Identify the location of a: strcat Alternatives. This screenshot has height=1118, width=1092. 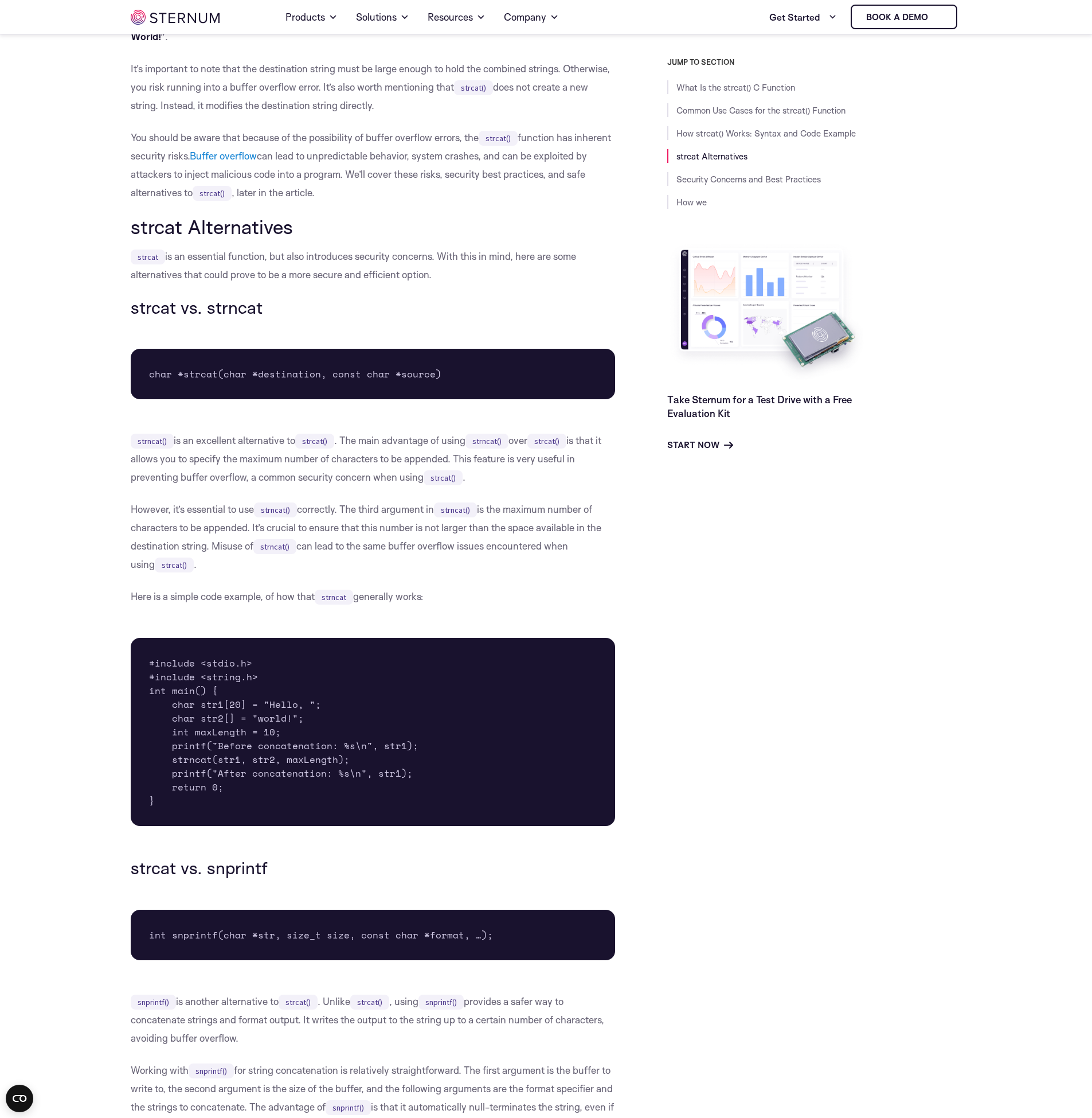
(712, 156).